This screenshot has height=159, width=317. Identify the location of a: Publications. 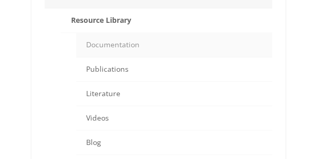
(174, 69).